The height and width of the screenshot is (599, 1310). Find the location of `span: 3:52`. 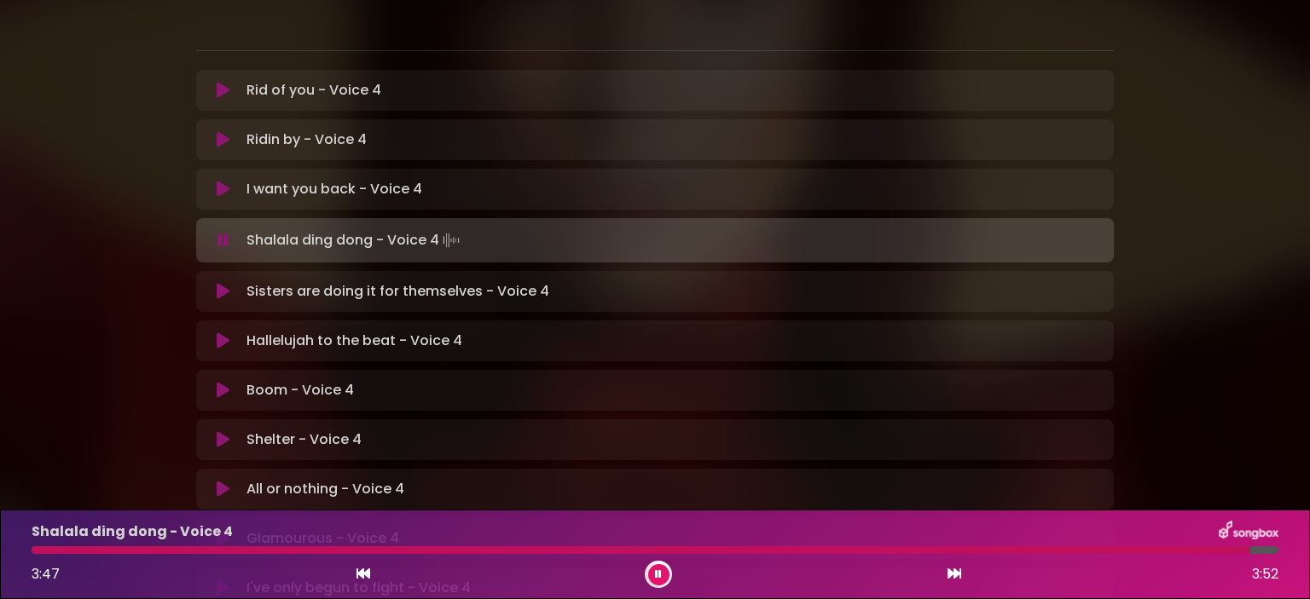

span: 3:52 is located at coordinates (1264, 575).